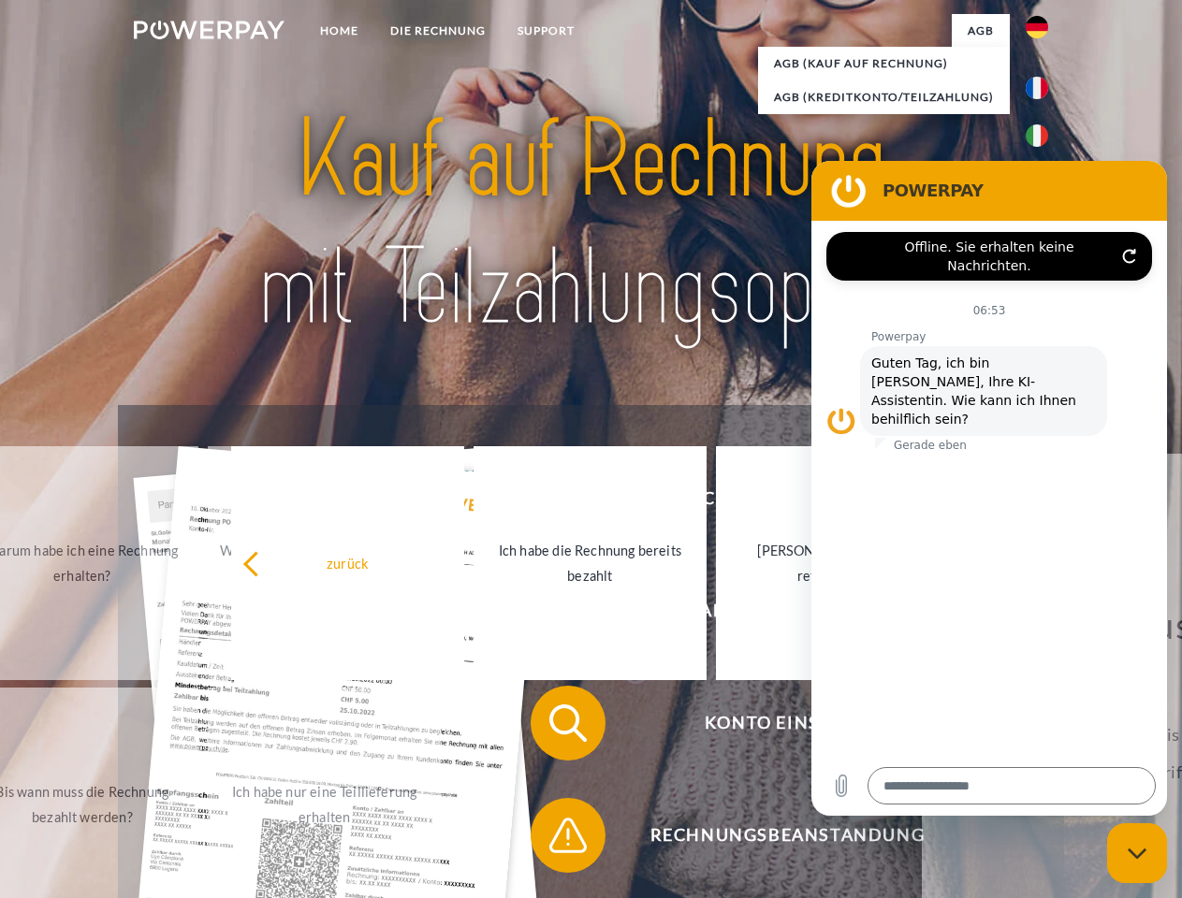 The image size is (1182, 898). Describe the element at coordinates (318, 95) in the screenshot. I see `button: Verbindung aktualisieren` at that location.